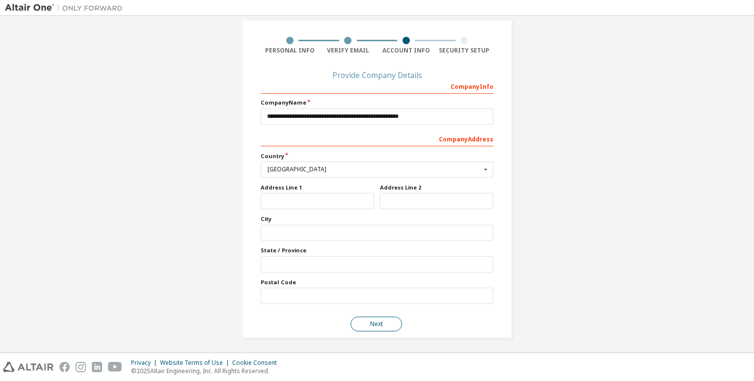  Describe the element at coordinates (377, 86) in the screenshot. I see `div: Company Info` at that location.